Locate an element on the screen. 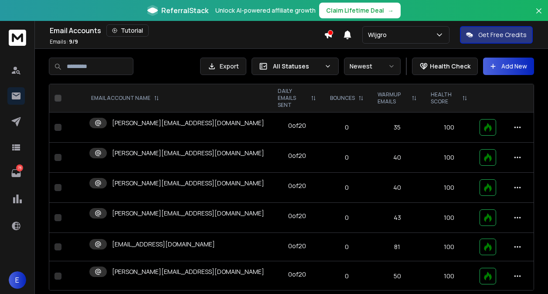 Image resolution: width=548 pixels, height=294 pixels. p: Wijgro is located at coordinates (379, 35).